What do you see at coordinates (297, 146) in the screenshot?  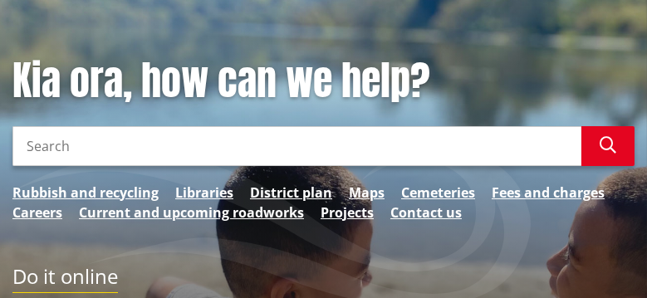 I see `input: Search input` at bounding box center [297, 146].